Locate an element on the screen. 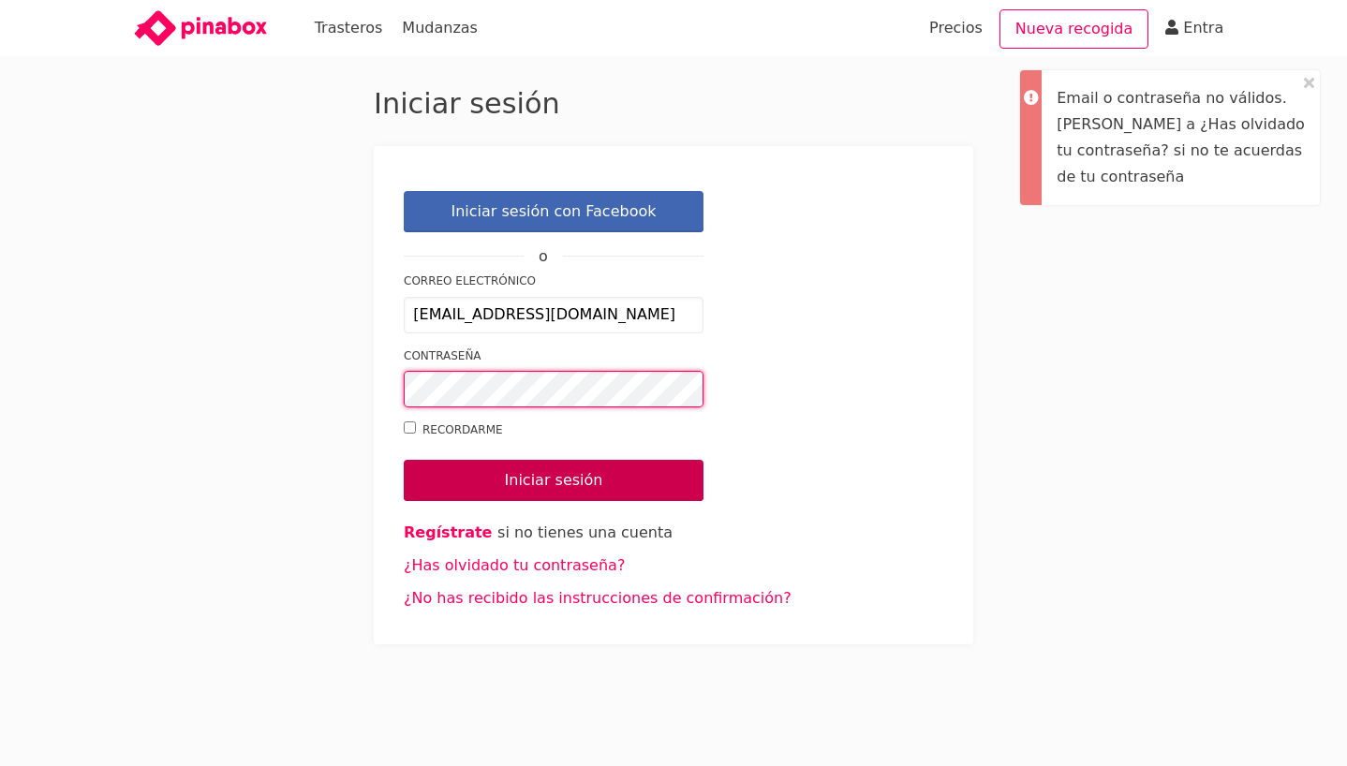 This screenshot has width=1347, height=766. li: si no tienes una cuenta is located at coordinates (673, 532).